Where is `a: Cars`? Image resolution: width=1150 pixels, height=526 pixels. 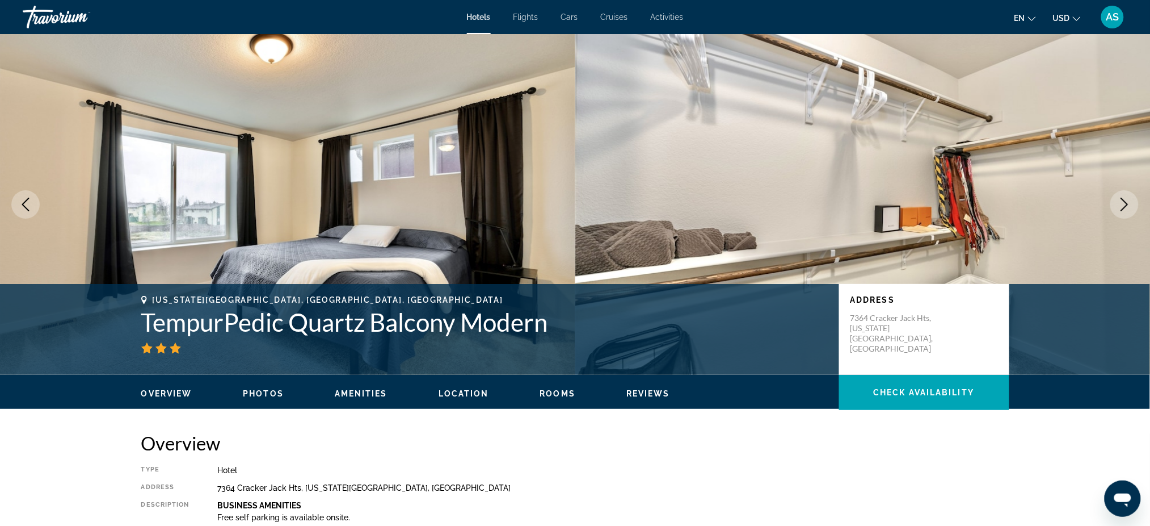
a: Cars is located at coordinates (570, 17).